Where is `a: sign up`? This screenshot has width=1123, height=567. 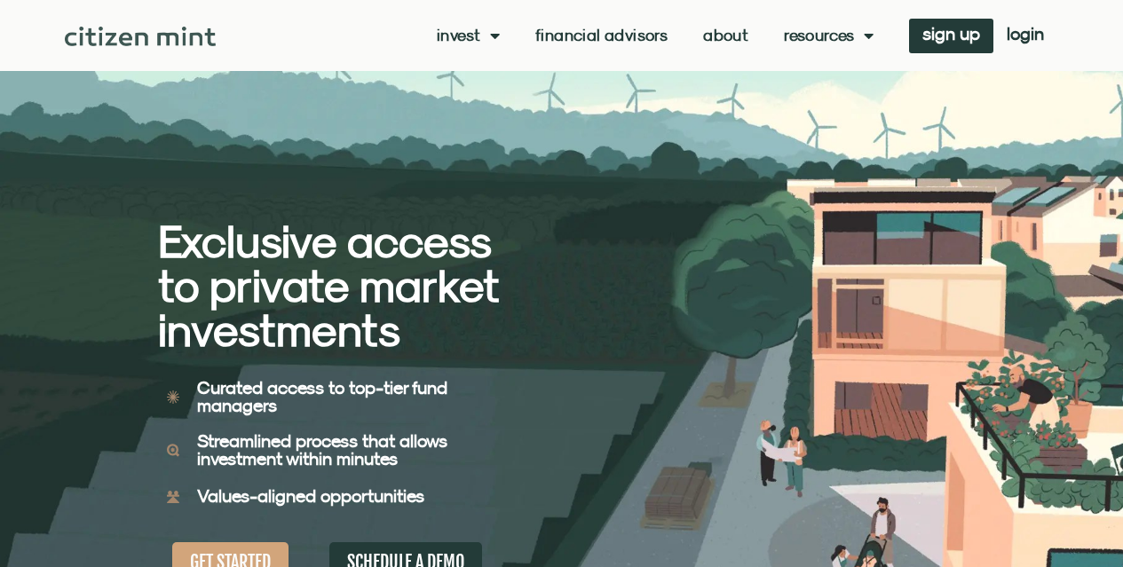 a: sign up is located at coordinates (950, 35).